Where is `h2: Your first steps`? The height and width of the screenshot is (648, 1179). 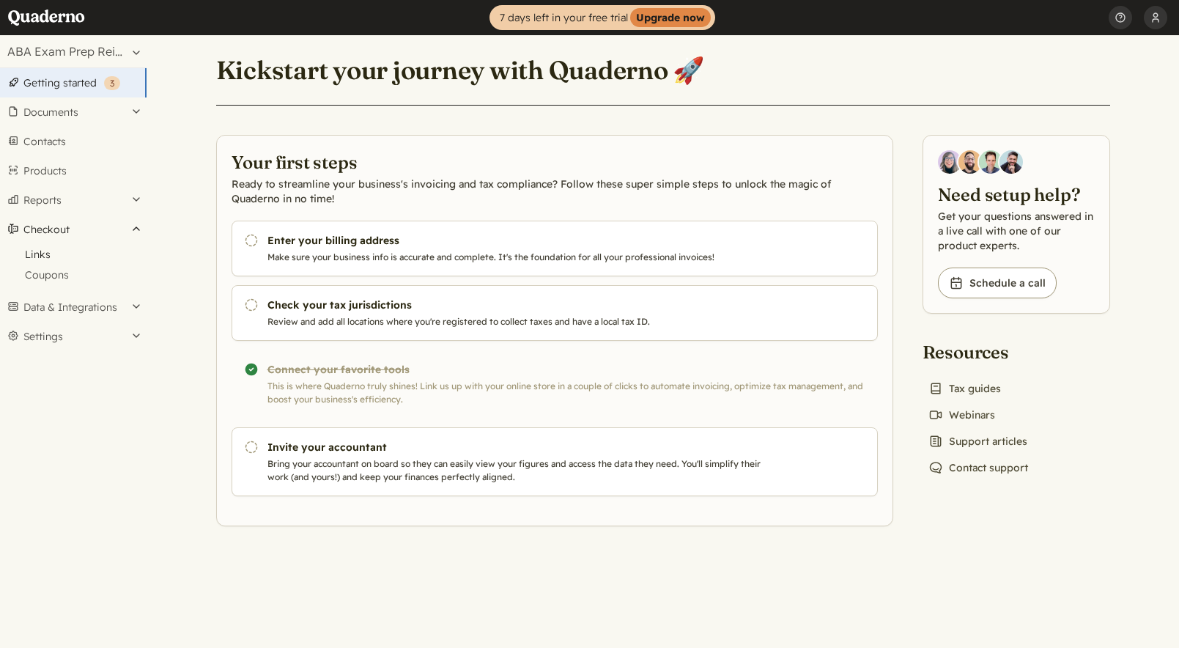 h2: Your first steps is located at coordinates (555, 162).